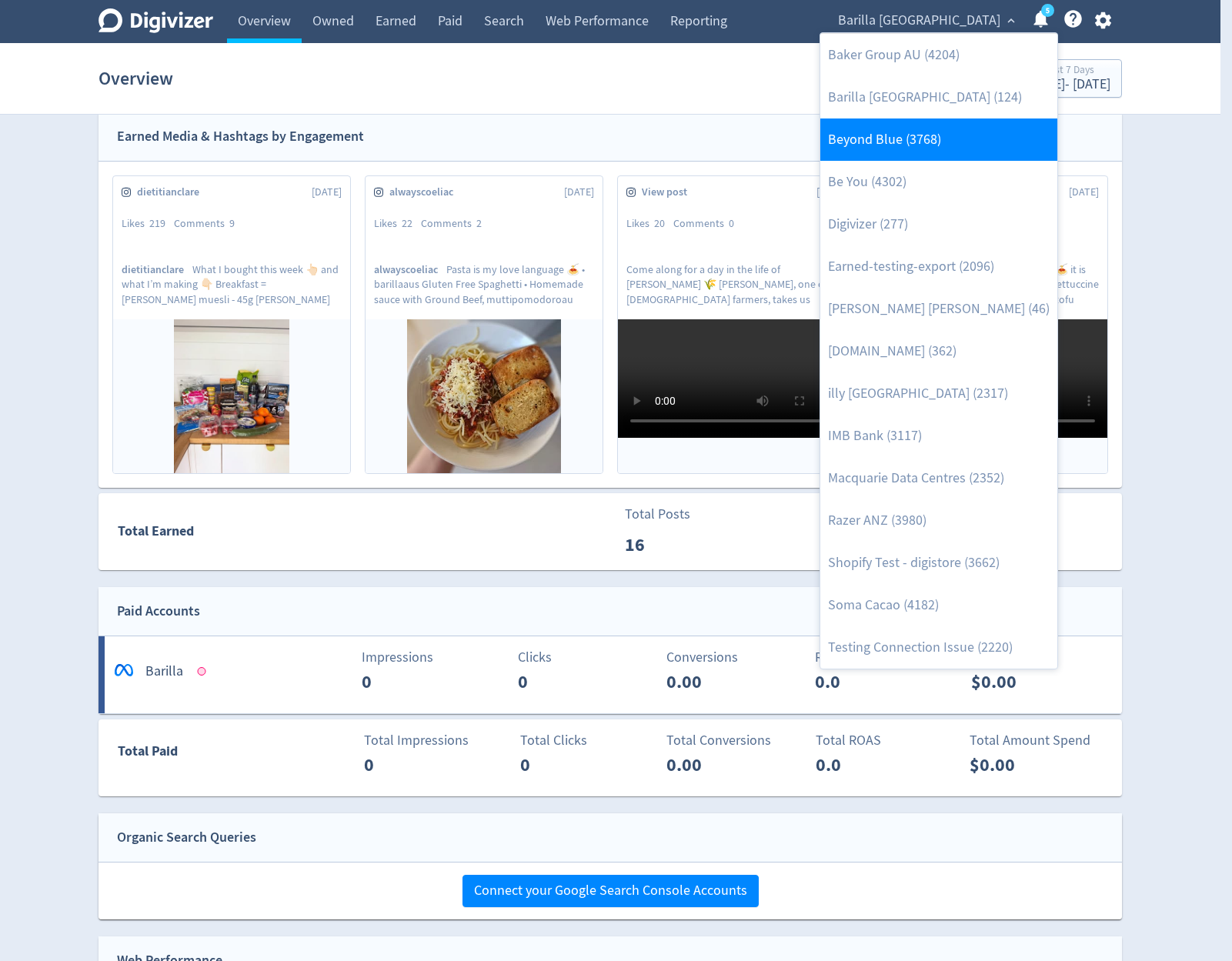 This screenshot has width=1232, height=961. I want to click on a: Soma Cacao (4182), so click(939, 605).